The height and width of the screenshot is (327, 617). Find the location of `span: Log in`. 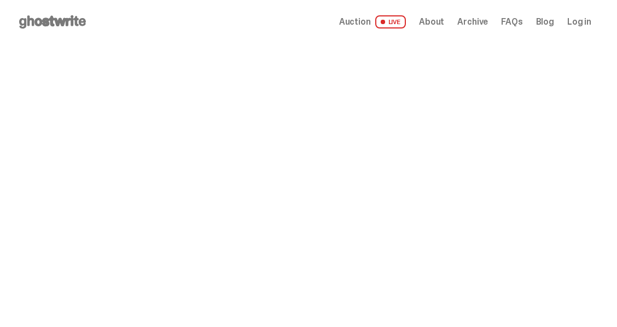

span: Log in is located at coordinates (579, 22).